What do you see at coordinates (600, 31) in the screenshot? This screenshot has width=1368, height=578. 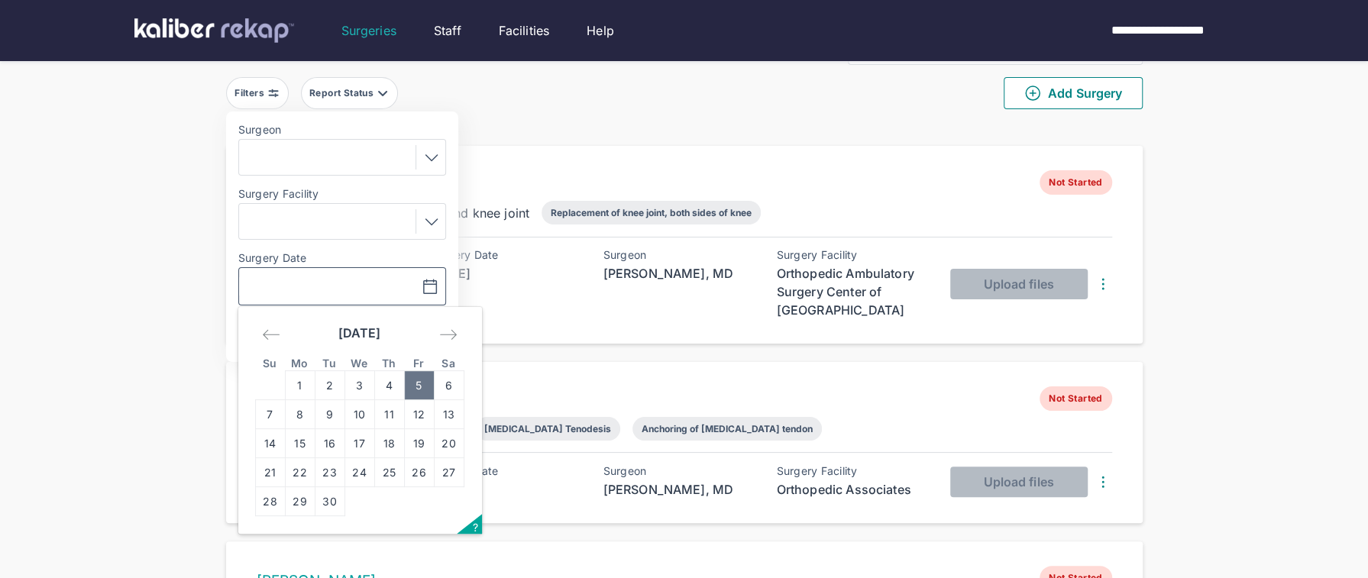 I see `div: Help` at bounding box center [600, 31].